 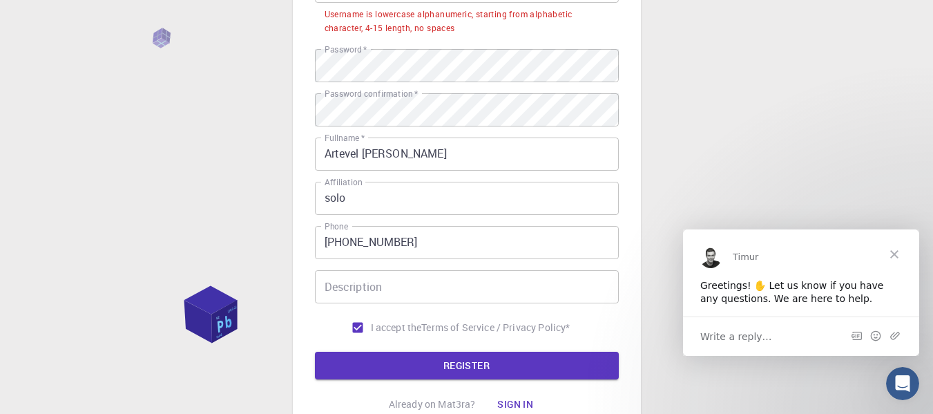 What do you see at coordinates (345, 137) in the screenshot?
I see `label: Fullname` at bounding box center [345, 137].